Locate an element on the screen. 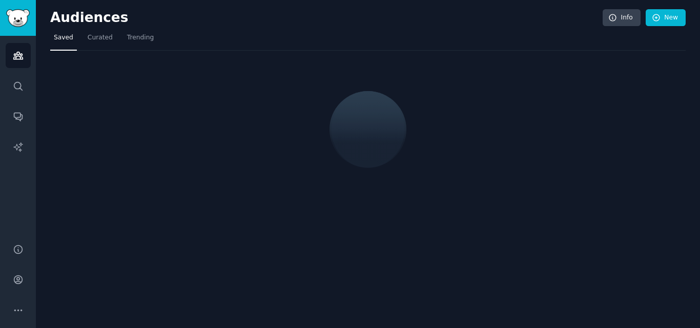  a: Info is located at coordinates (621, 18).